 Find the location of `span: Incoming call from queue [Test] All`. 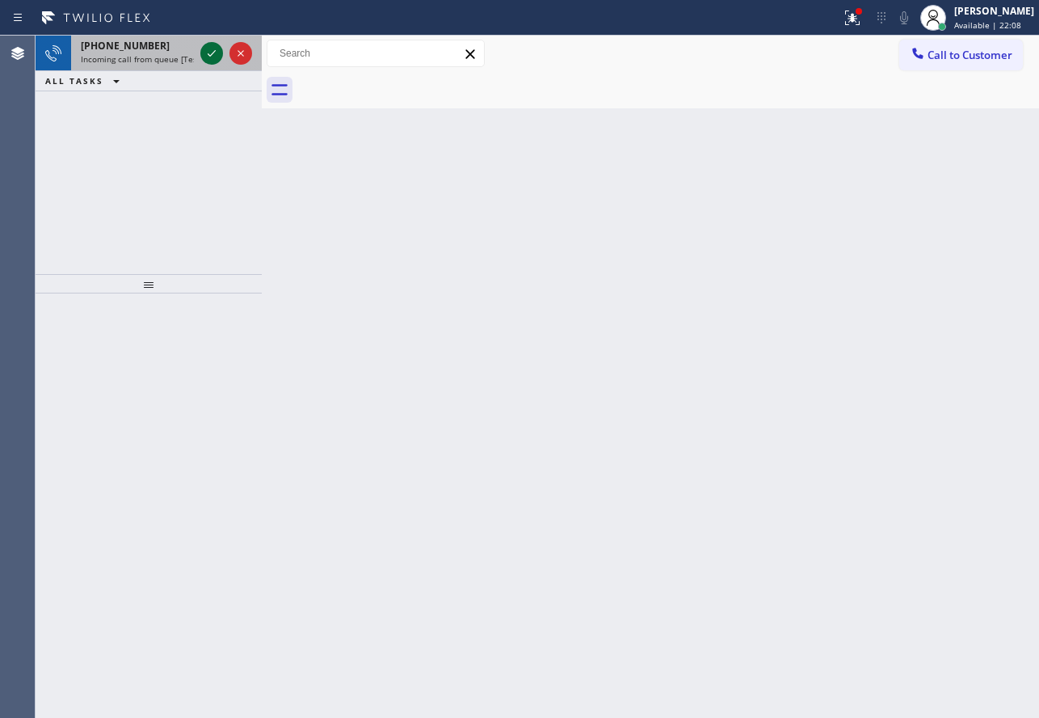

span: Incoming call from queue [Test] All is located at coordinates (148, 59).